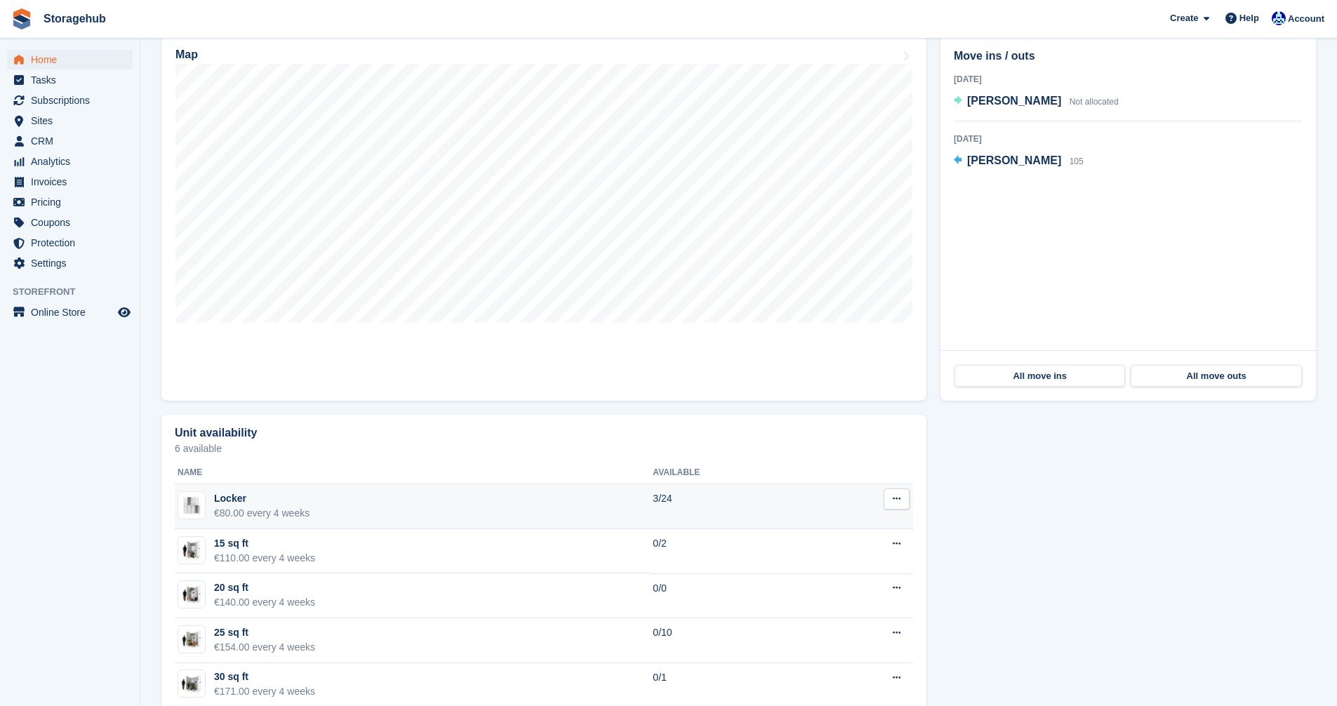  Describe the element at coordinates (73, 243) in the screenshot. I see `span: Protection` at that location.